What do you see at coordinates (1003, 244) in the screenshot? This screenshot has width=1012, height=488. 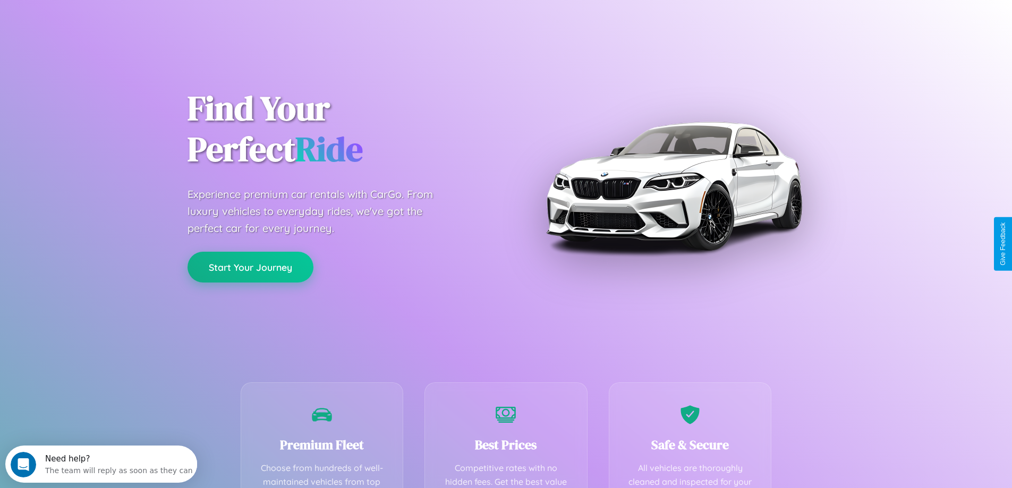 I see `div: Give Feedback` at bounding box center [1003, 244].